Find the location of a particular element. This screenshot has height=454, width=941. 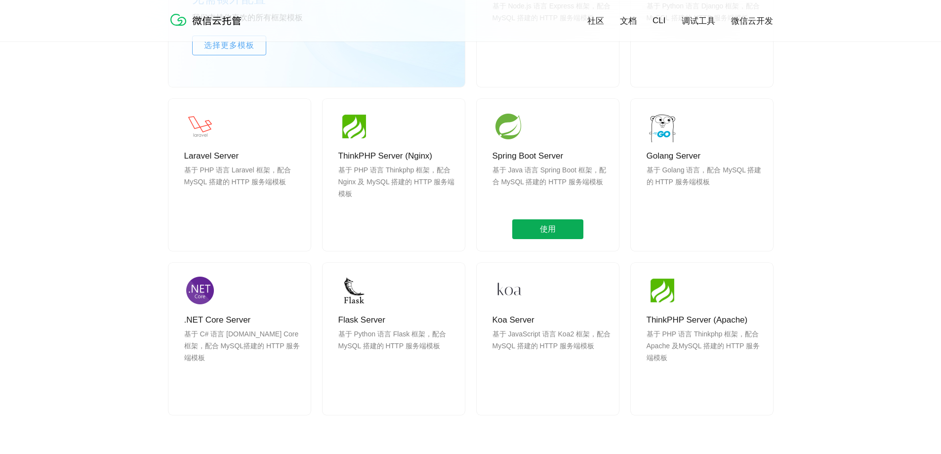

p: Golang Server is located at coordinates (706, 156).